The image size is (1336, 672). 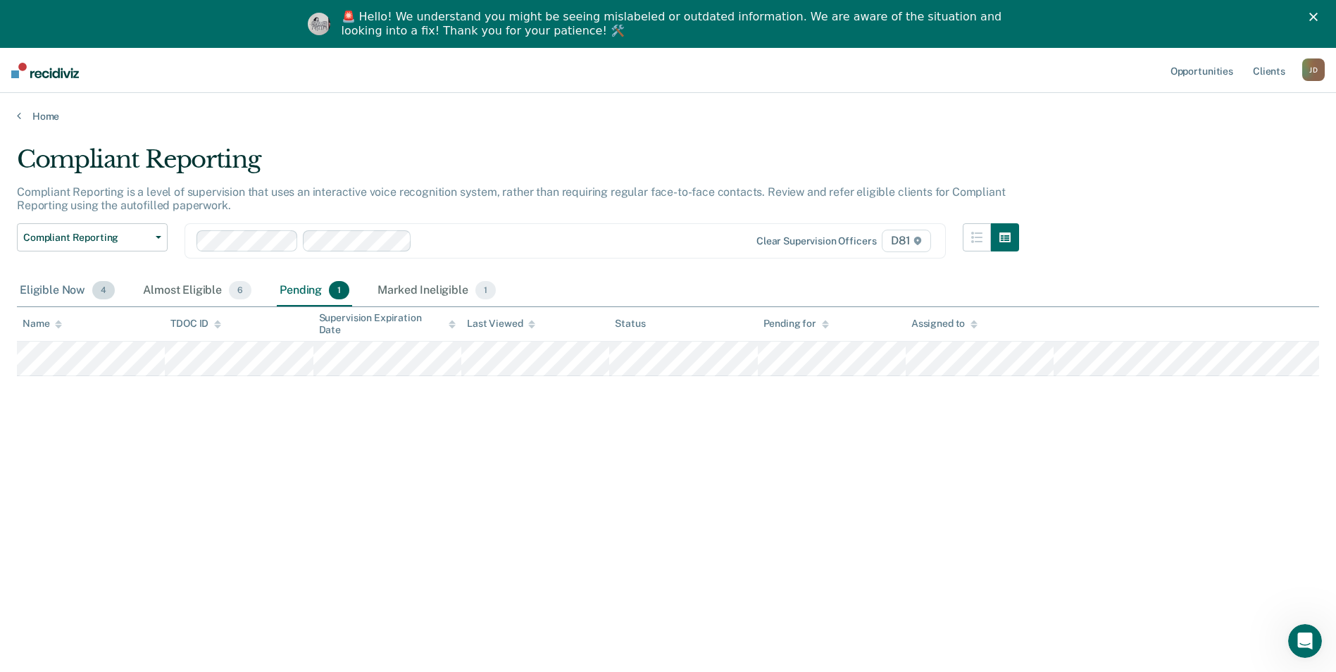 I want to click on div: Clear supervision officers, so click(x=817, y=241).